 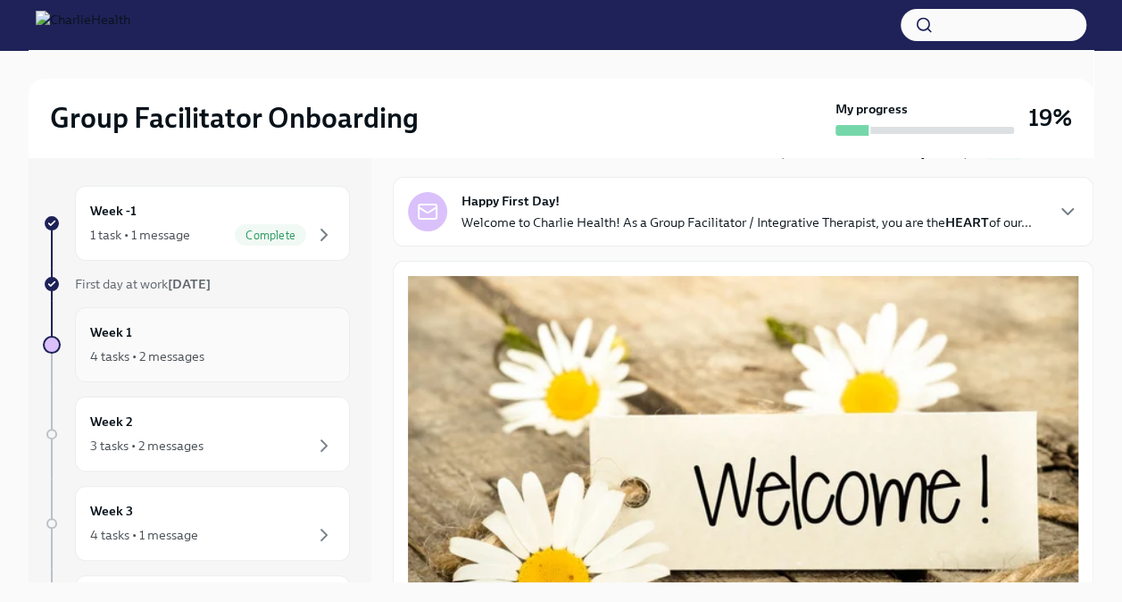 What do you see at coordinates (143, 284) in the screenshot?
I see `span: First day at work` at bounding box center [143, 284].